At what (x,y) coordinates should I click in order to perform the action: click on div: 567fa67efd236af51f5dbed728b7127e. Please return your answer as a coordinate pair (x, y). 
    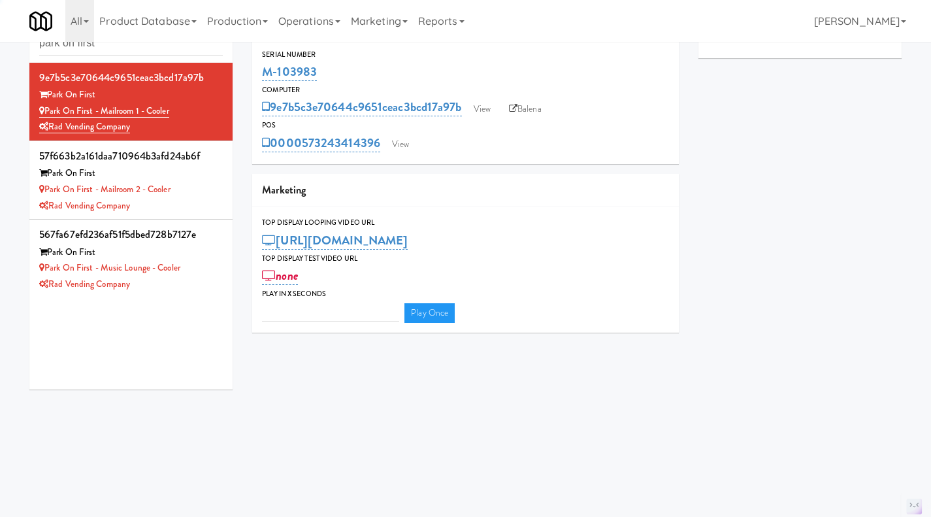
    Looking at the image, I should click on (131, 234).